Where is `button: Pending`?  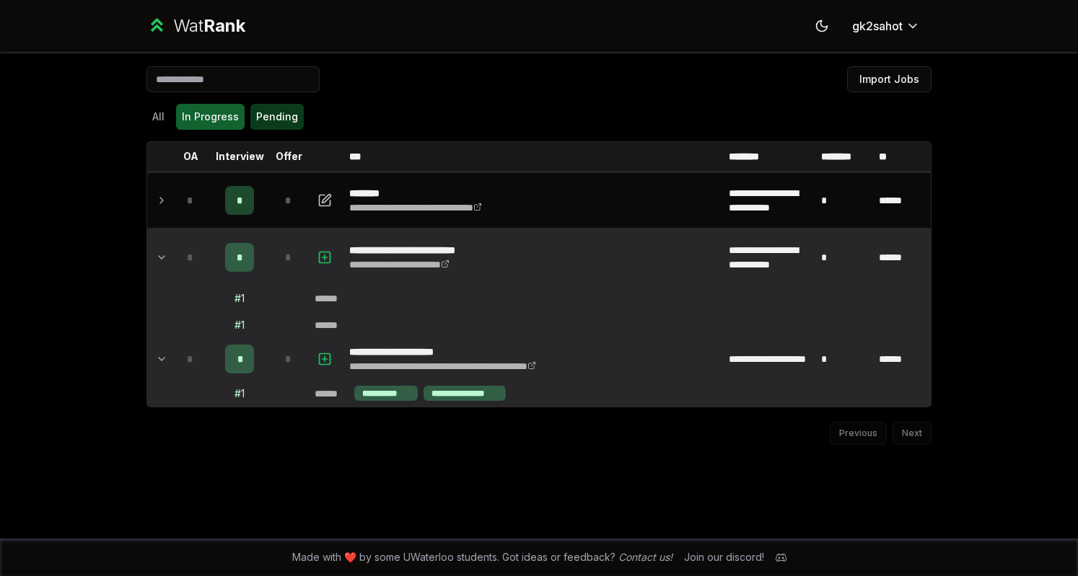 button: Pending is located at coordinates (277, 117).